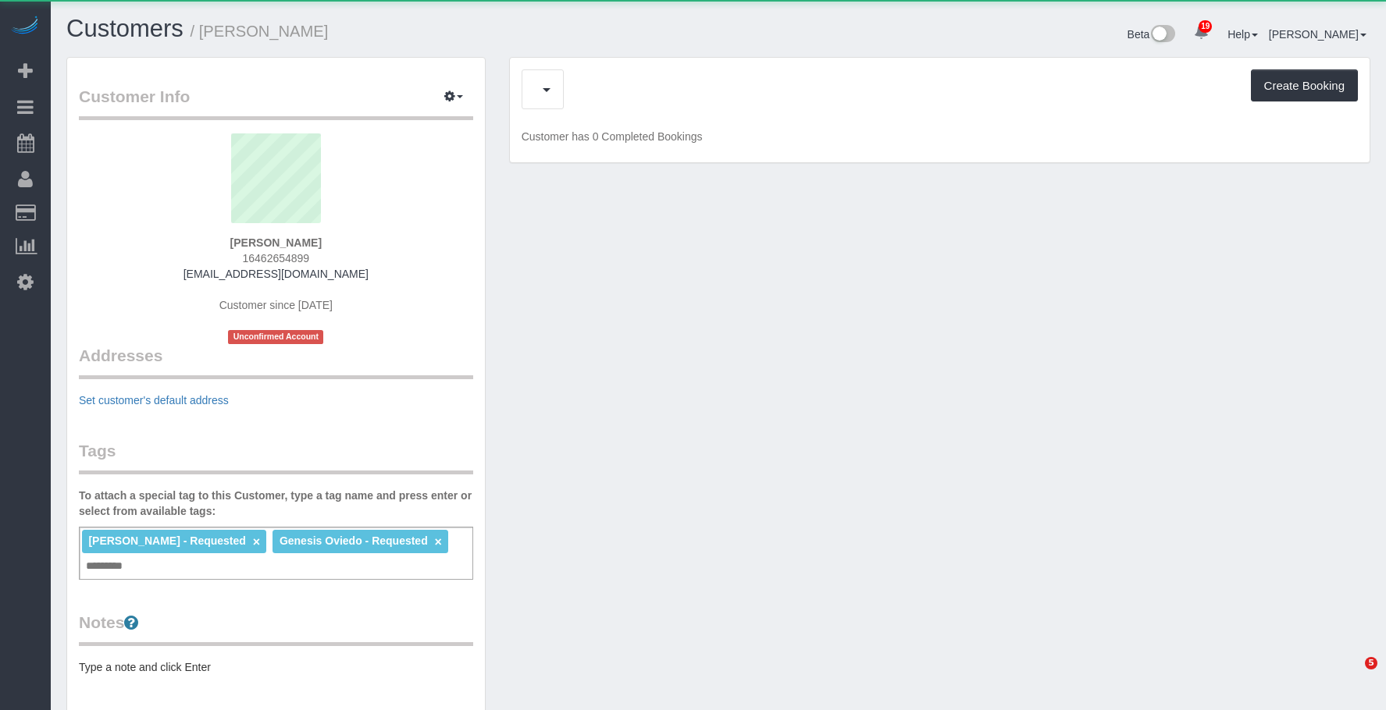 The width and height of the screenshot is (1386, 710). What do you see at coordinates (25, 27) in the screenshot?
I see `img: Automaid Logo` at bounding box center [25, 27].